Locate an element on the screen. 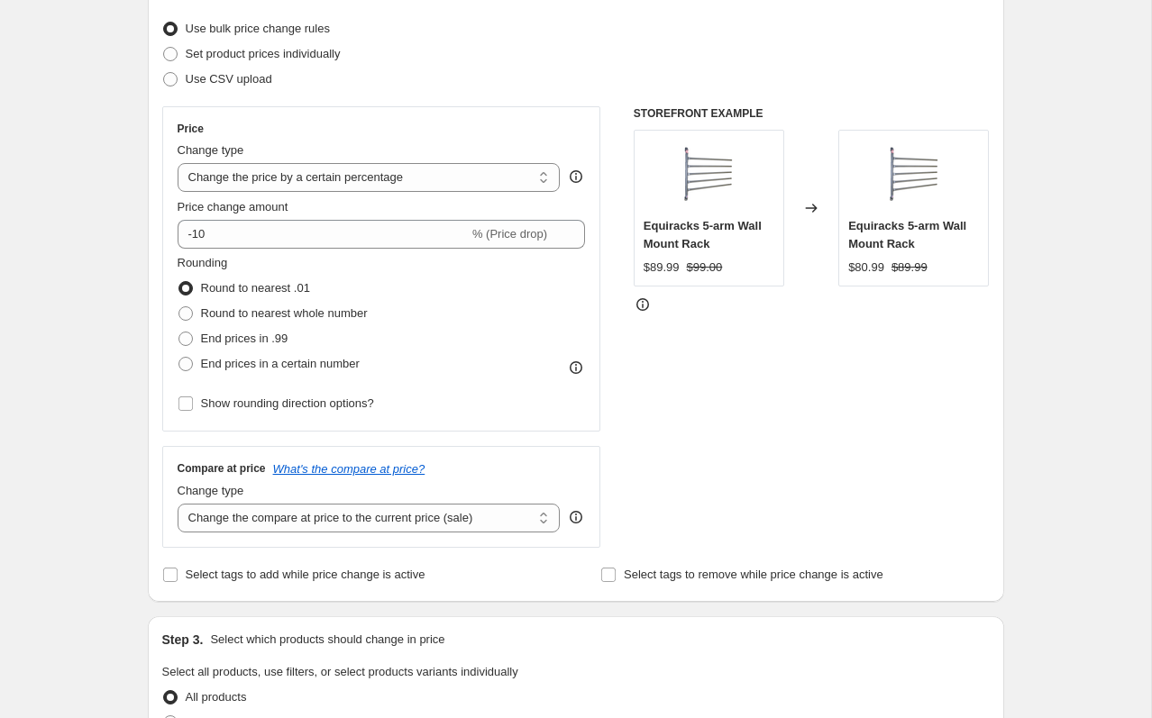 The image size is (1152, 718). strike: $89.99 is located at coordinates (910, 268).